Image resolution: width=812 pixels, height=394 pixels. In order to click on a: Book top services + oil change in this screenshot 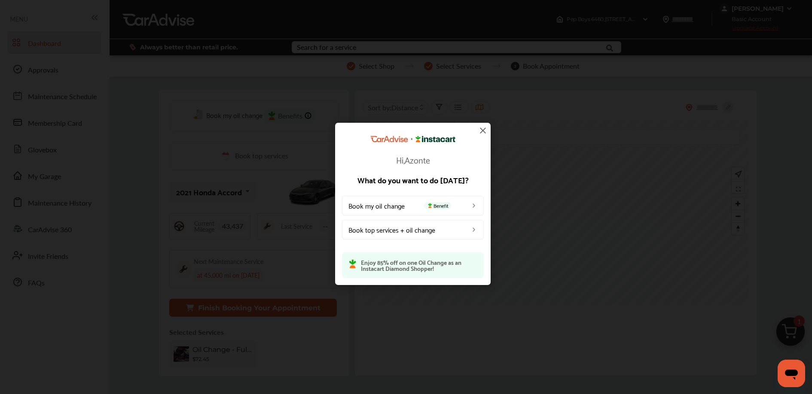, I will do `click(413, 230)`.